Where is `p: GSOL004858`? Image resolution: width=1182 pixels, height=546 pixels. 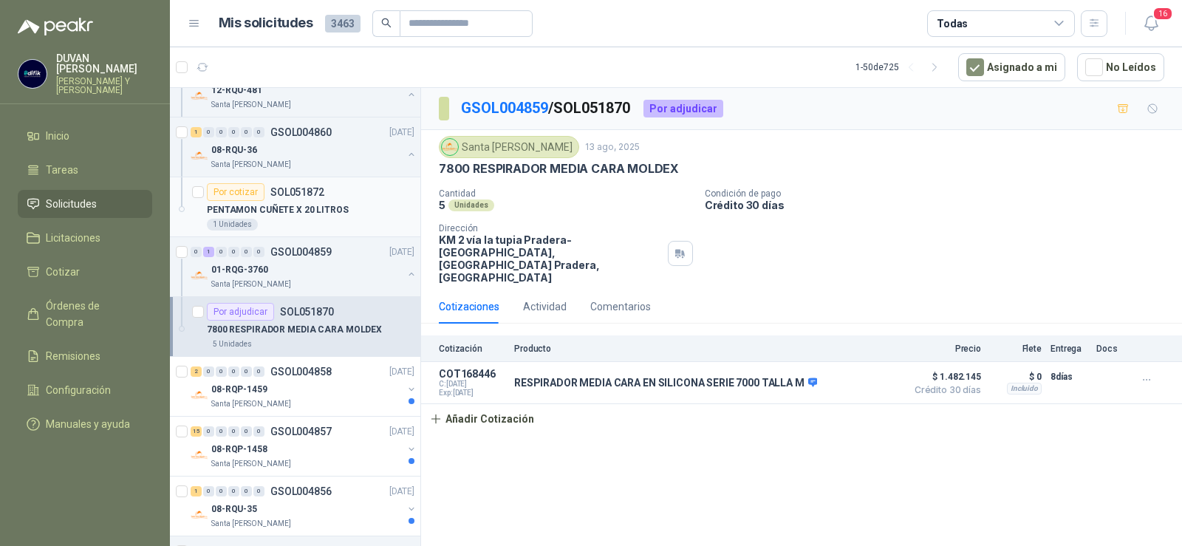
p: GSOL004858 is located at coordinates (301, 371).